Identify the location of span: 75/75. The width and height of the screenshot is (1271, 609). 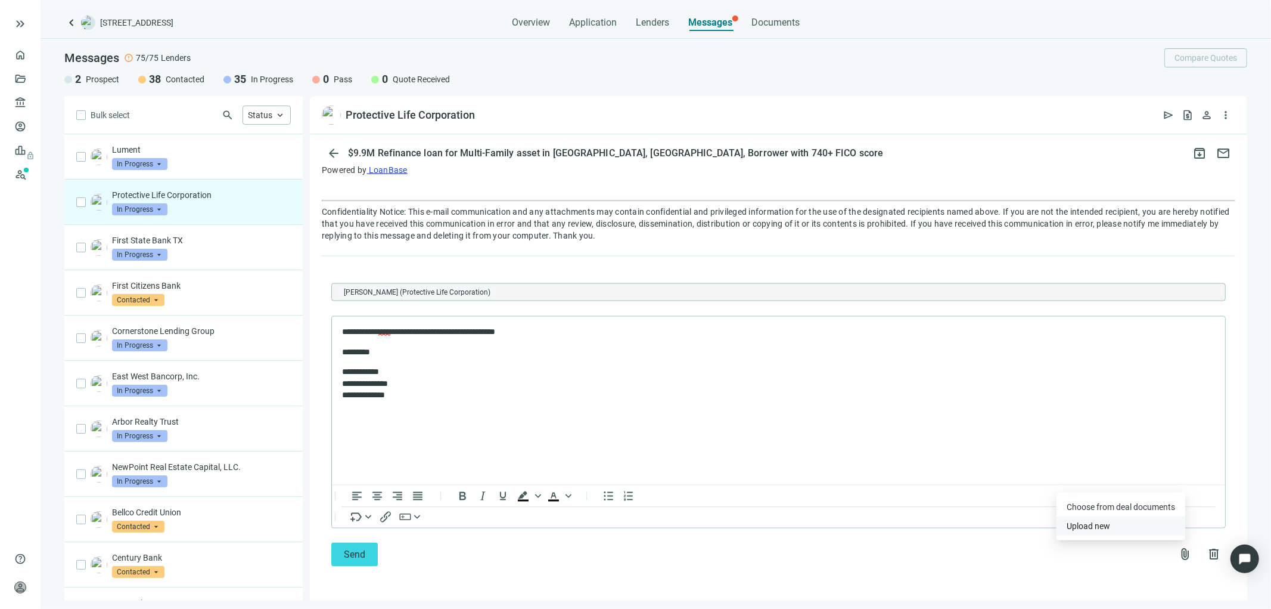
(147, 58).